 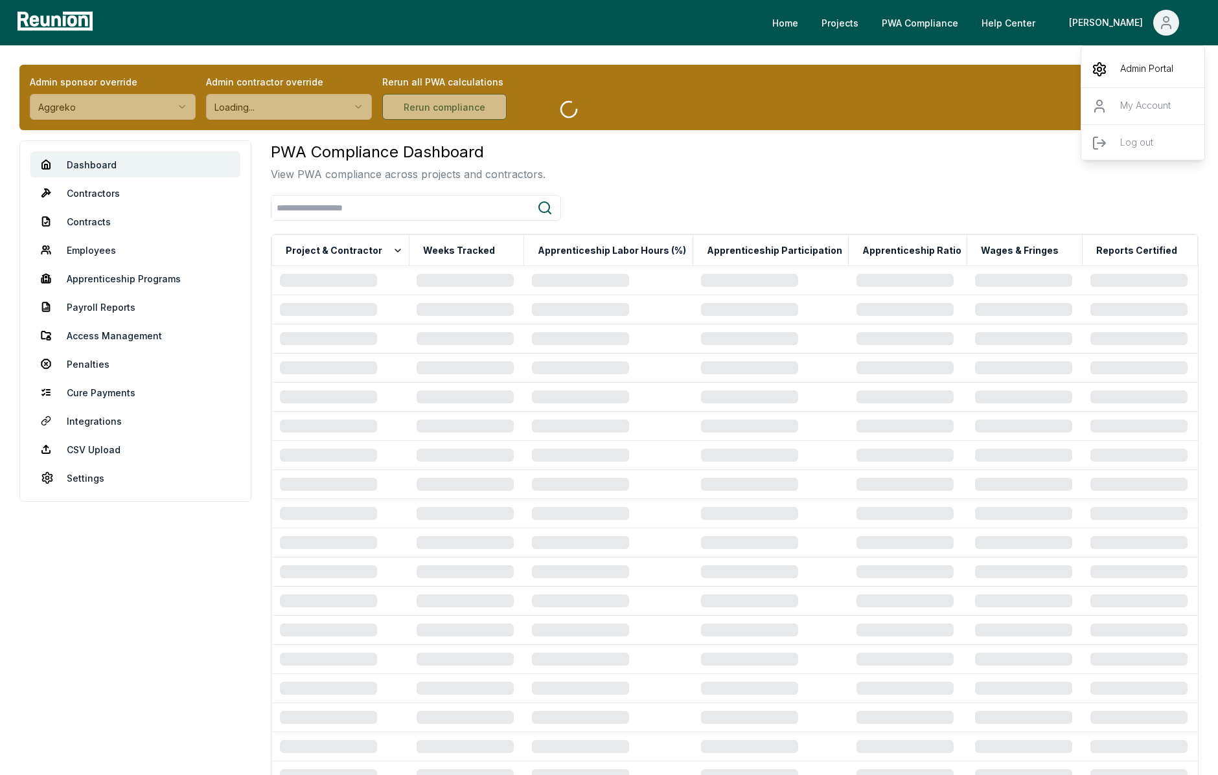 What do you see at coordinates (135, 335) in the screenshot?
I see `a: Access Management` at bounding box center [135, 335].